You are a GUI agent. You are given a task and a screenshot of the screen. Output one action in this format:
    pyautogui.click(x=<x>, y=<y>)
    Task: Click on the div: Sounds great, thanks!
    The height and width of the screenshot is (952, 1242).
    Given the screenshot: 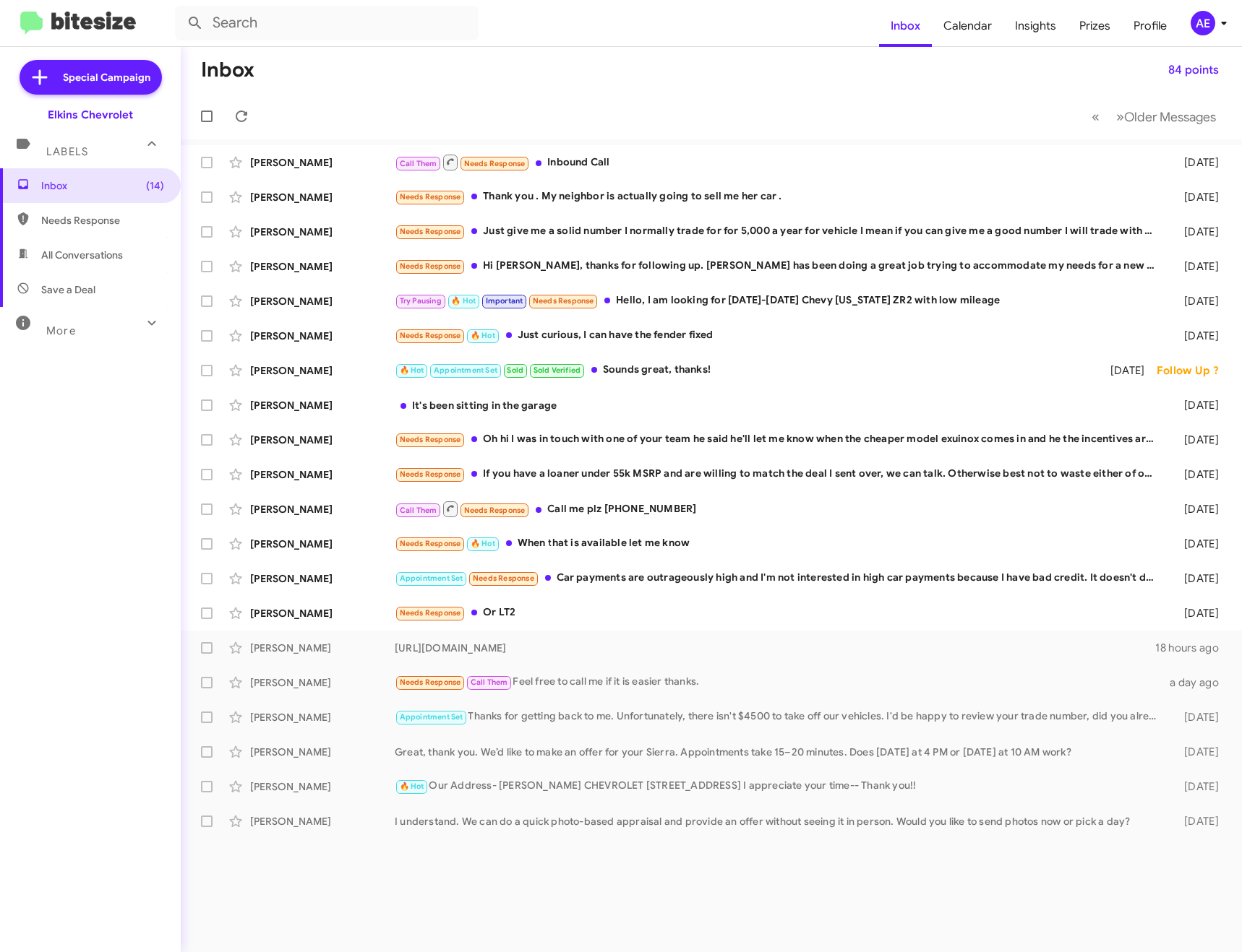 What is the action you would take?
    pyautogui.click(x=744, y=369)
    